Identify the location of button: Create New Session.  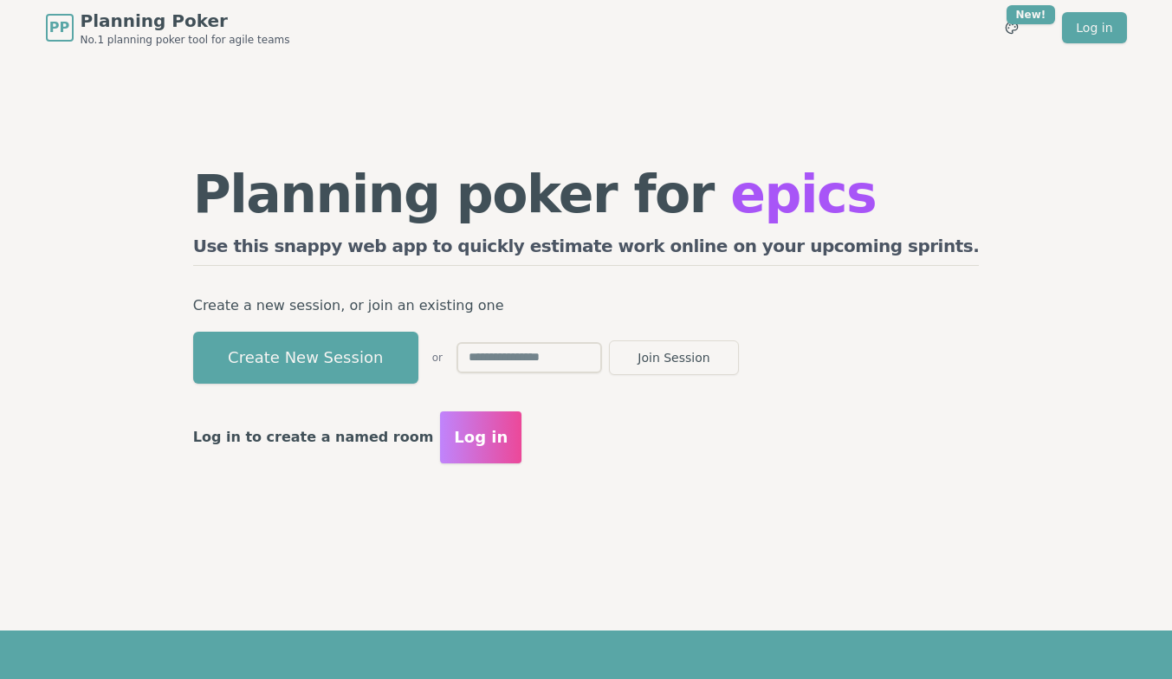
(306, 358).